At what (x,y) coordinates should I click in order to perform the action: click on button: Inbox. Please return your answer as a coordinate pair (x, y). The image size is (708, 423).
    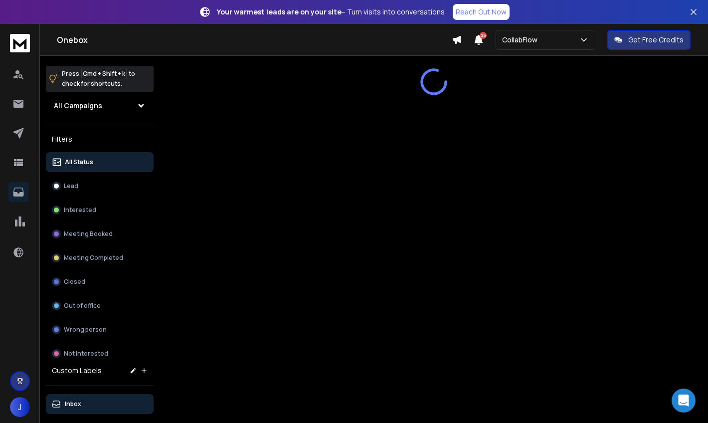
    Looking at the image, I should click on (100, 404).